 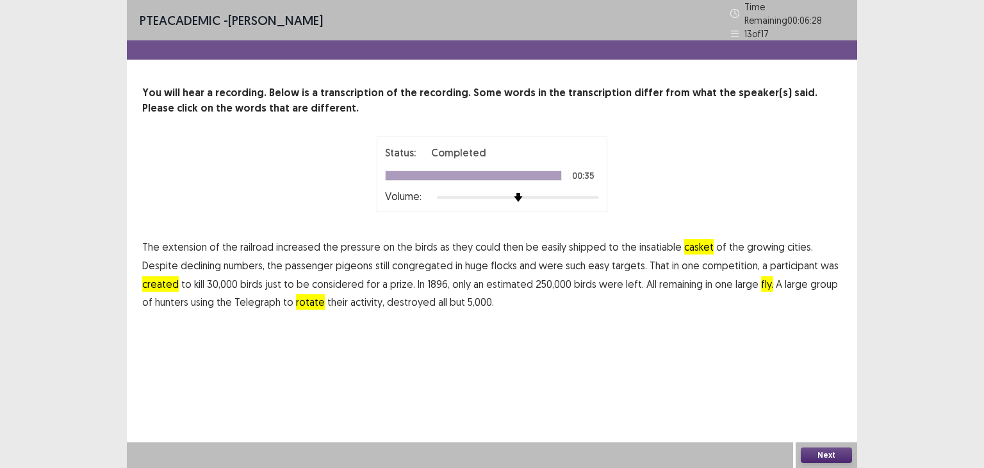 What do you see at coordinates (172, 302) in the screenshot?
I see `span: hunters` at bounding box center [172, 302].